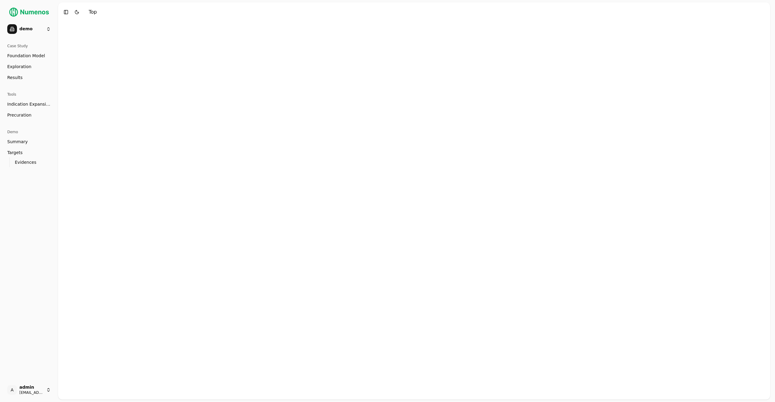 This screenshot has width=775, height=402. Describe the element at coordinates (29, 94) in the screenshot. I see `div: Tools` at that location.